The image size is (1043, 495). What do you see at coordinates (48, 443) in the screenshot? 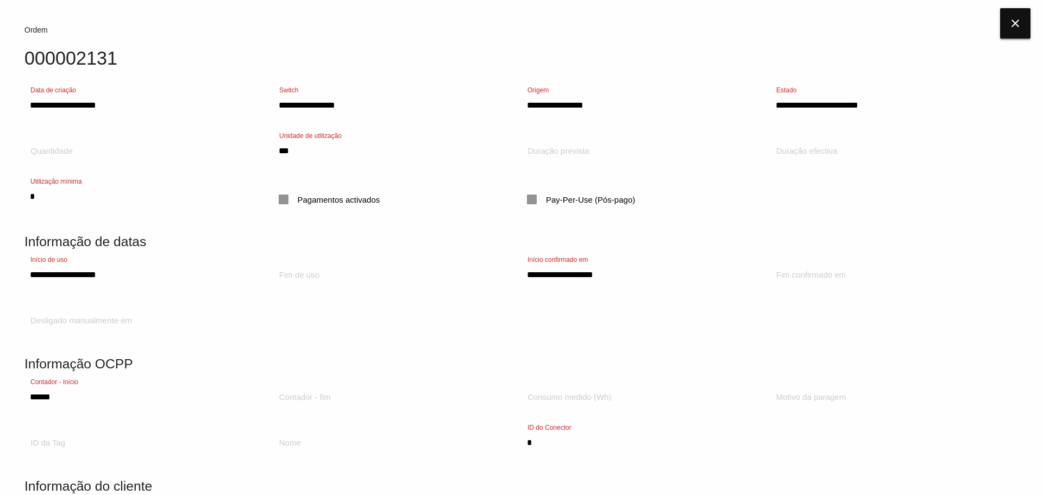
I see `label: ID da Tag` at bounding box center [48, 443].